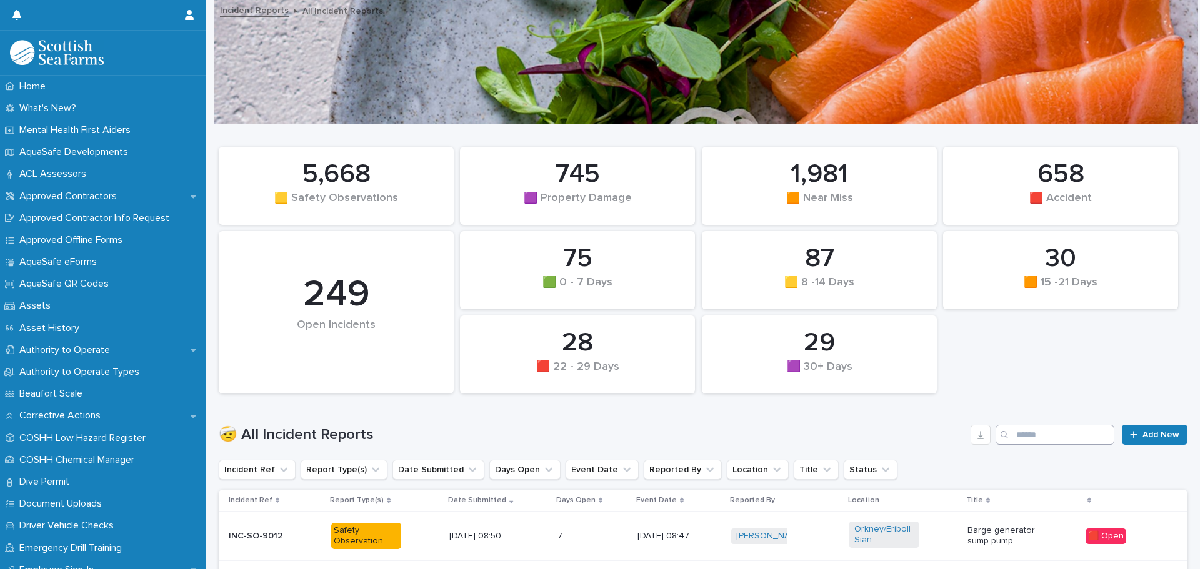 Image resolution: width=1200 pixels, height=569 pixels. I want to click on div: 🟨 Safety Observations, so click(336, 205).